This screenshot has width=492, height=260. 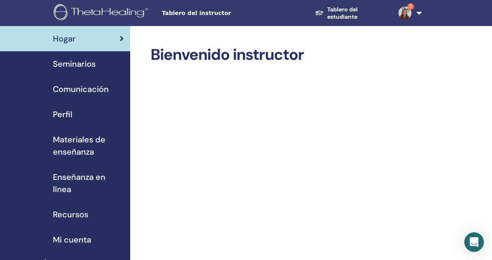 I want to click on span: Tablero del instructor, so click(x=223, y=13).